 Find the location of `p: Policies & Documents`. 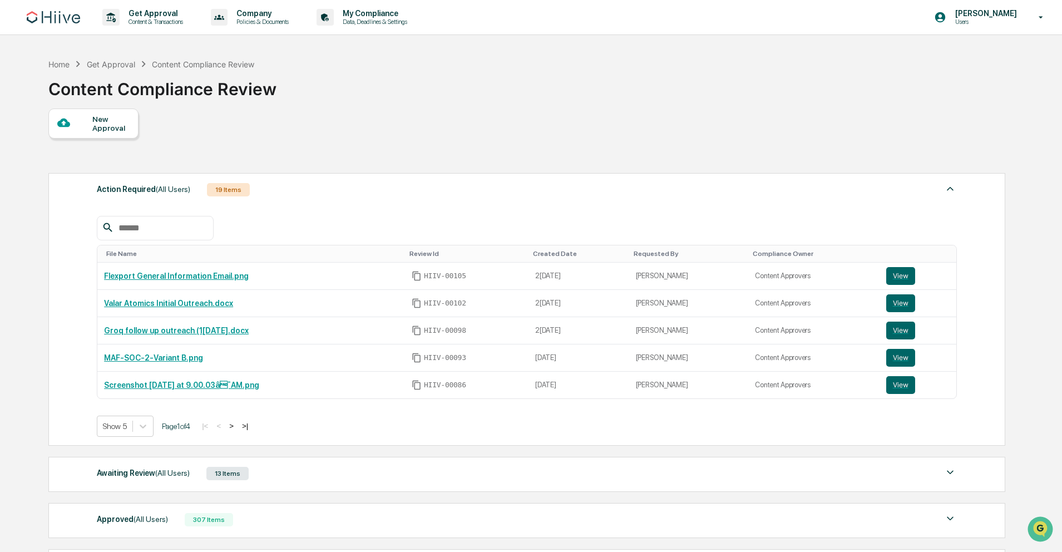

p: Policies & Documents is located at coordinates (261, 22).